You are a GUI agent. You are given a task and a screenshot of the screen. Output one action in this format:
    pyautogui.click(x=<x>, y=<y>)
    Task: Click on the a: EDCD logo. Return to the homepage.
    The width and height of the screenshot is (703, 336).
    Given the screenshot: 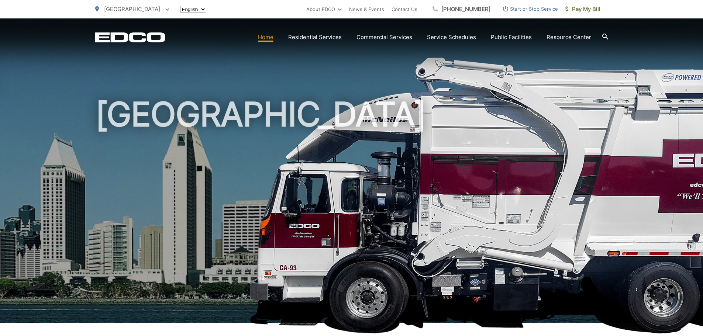 What is the action you would take?
    pyautogui.click(x=130, y=37)
    